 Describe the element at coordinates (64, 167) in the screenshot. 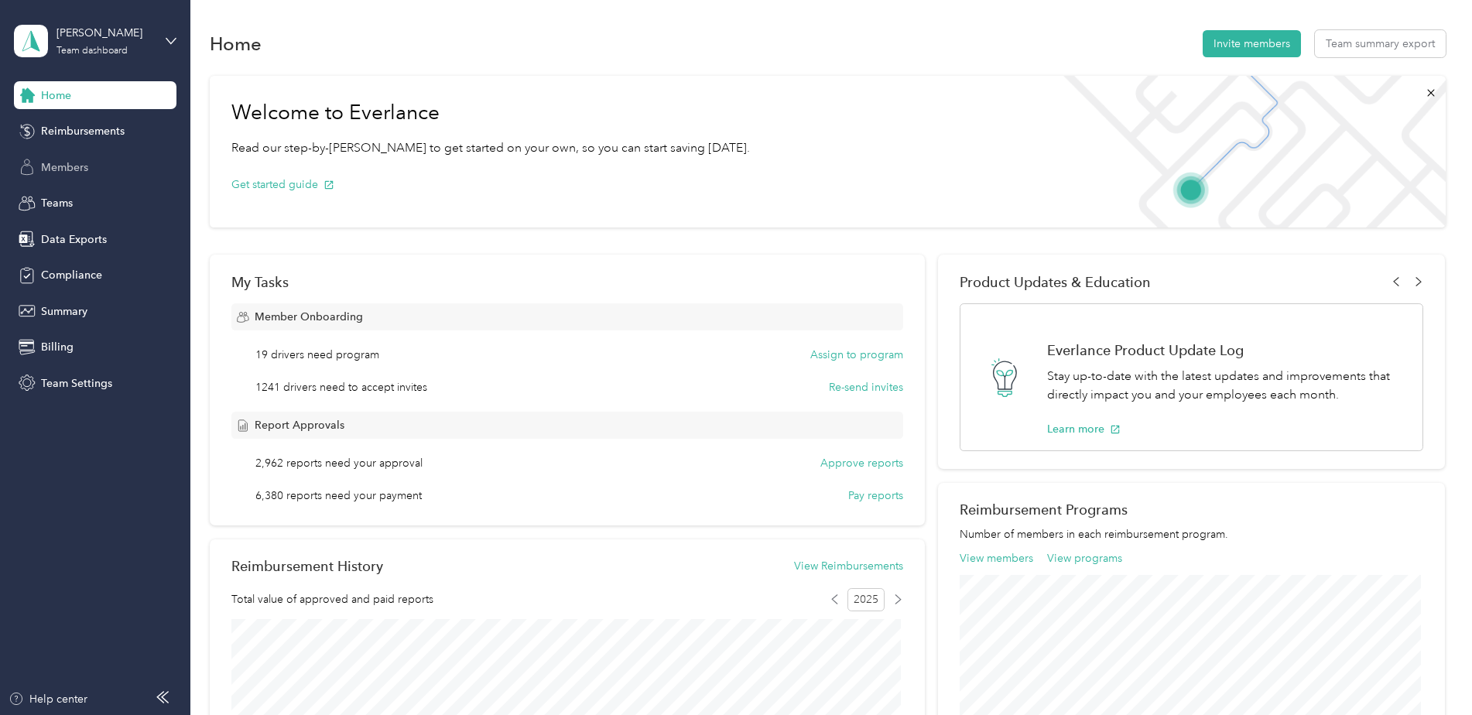

I see `span: Members` at that location.